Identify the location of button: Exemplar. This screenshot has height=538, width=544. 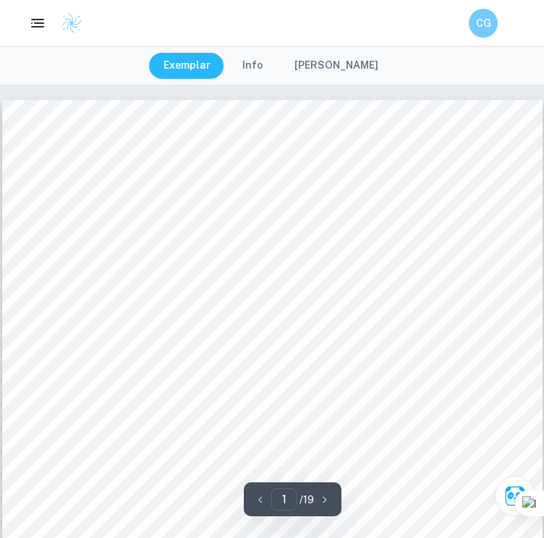
(187, 66).